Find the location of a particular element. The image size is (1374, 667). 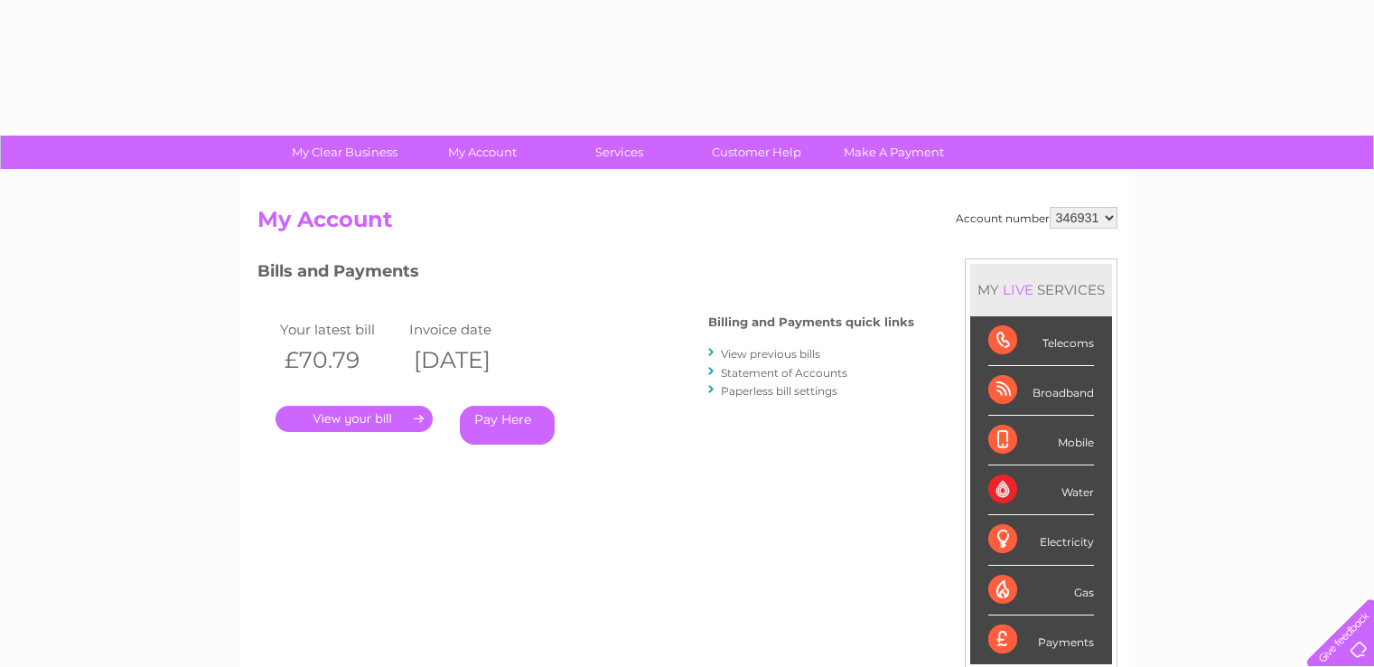

a: Paperless bill settings is located at coordinates (779, 390).